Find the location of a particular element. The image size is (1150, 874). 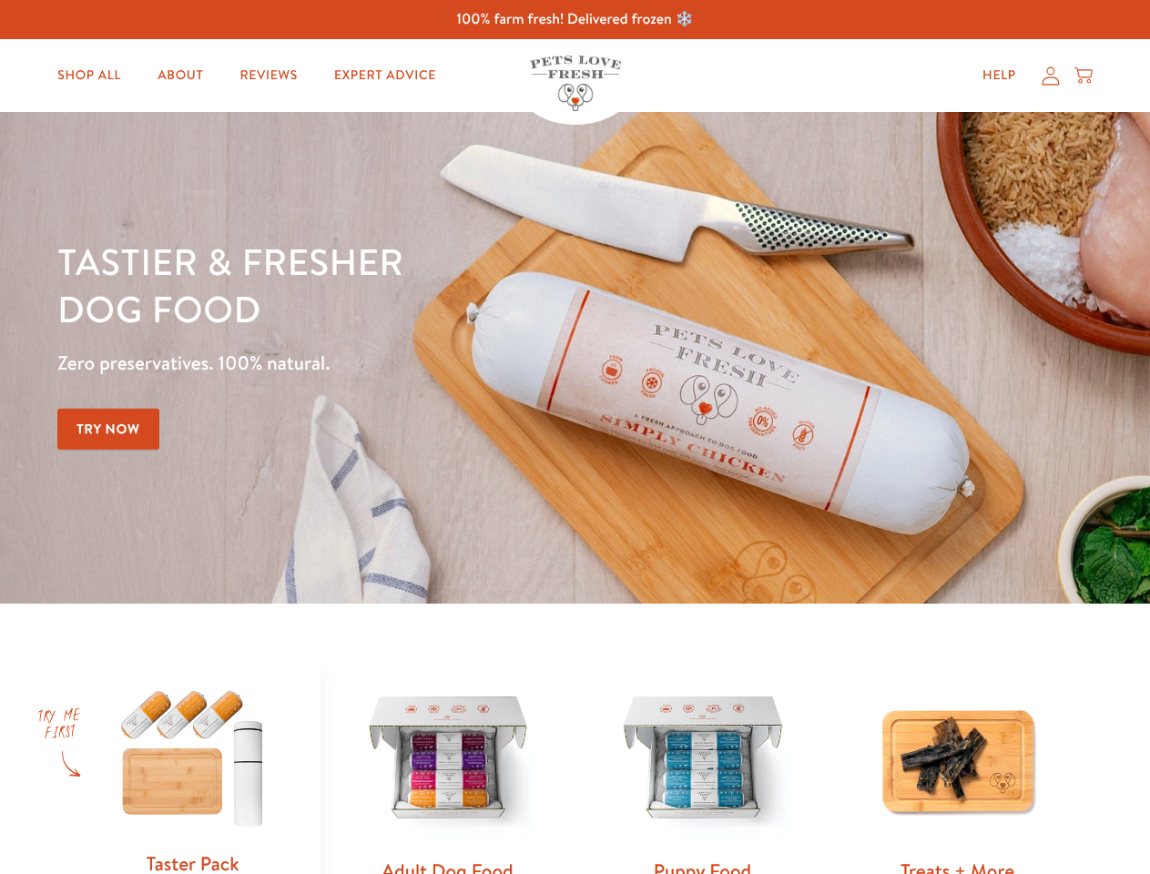

a: About is located at coordinates (180, 76).